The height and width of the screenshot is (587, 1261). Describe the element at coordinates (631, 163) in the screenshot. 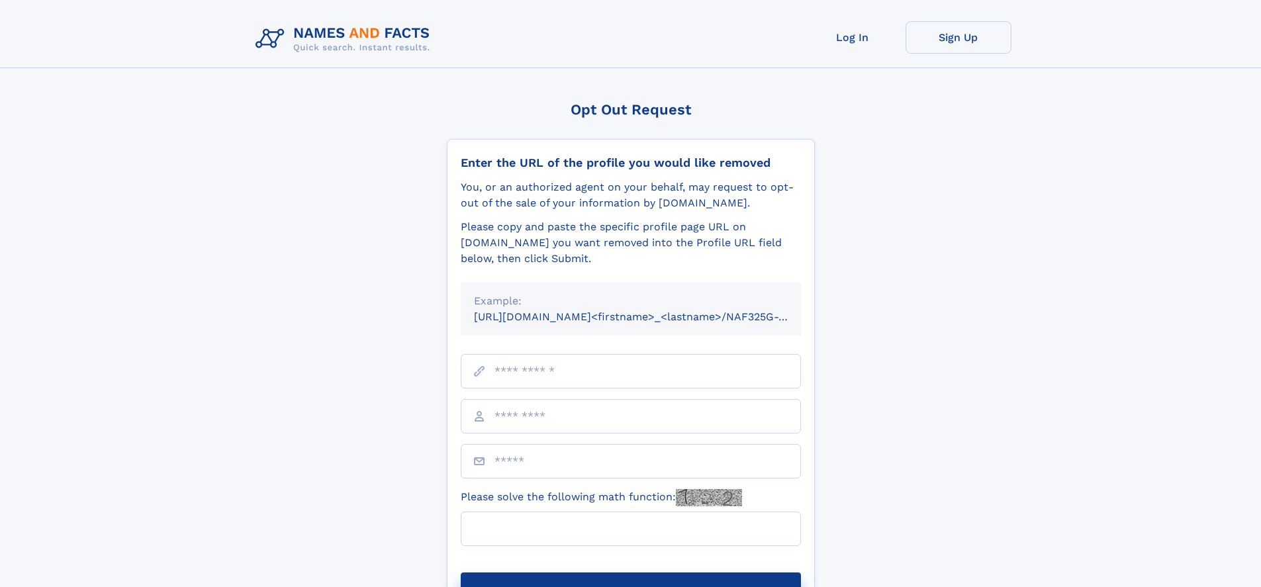

I see `div: Enter the URL of the profile you would like removed` at that location.